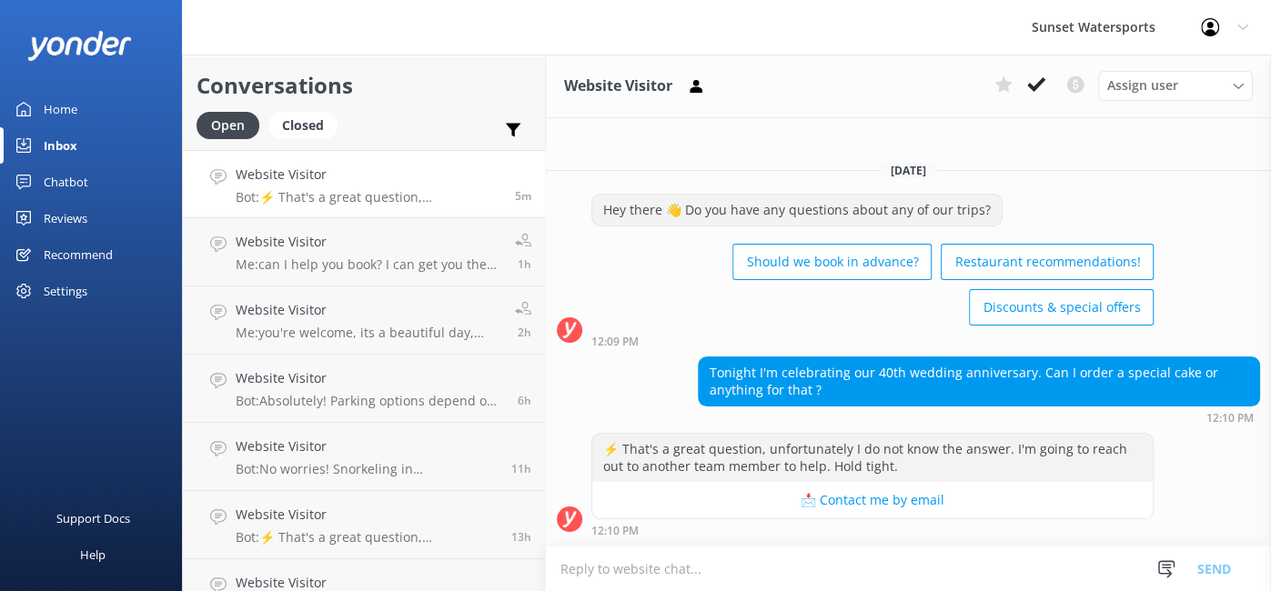 The image size is (1271, 591). I want to click on span: Sep 20 2025 09:55pm (UTC -05:00) America/Cancun, so click(521, 537).